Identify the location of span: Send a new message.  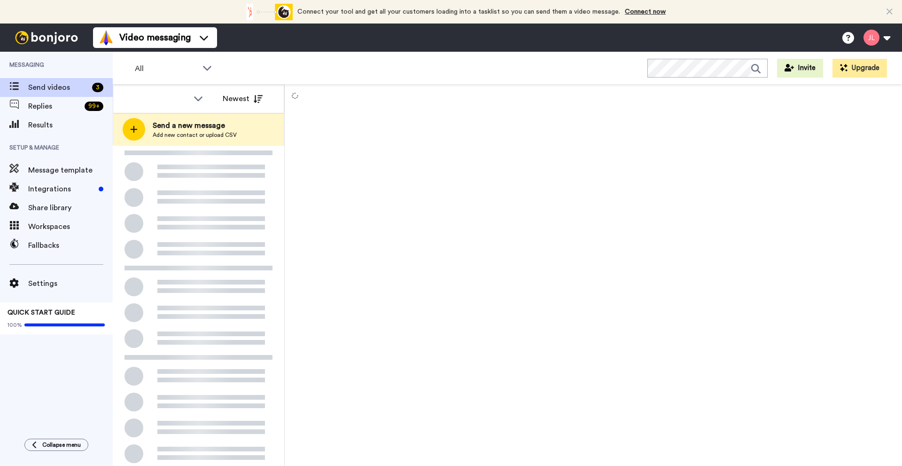
(194, 125).